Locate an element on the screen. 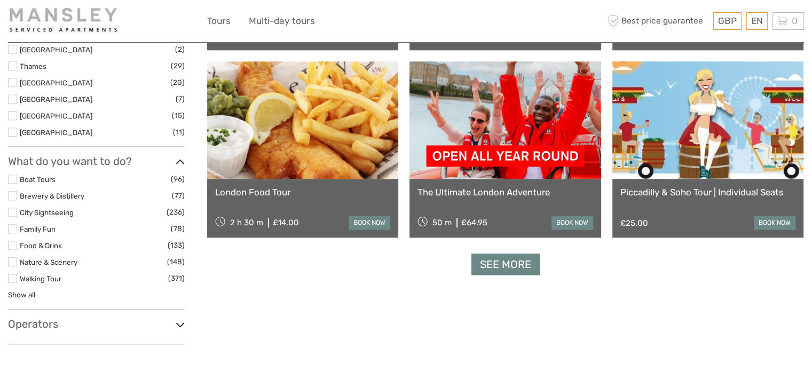 This screenshot has height=371, width=812. span: (78) is located at coordinates (178, 229).